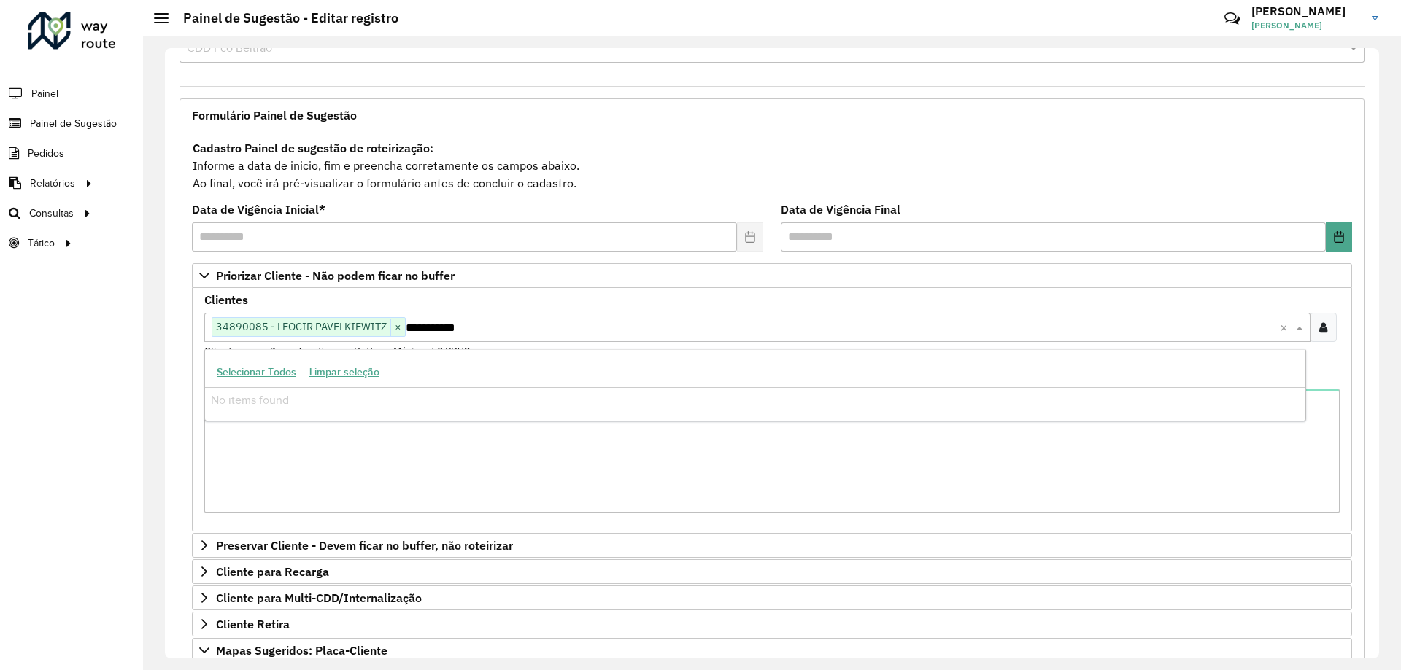 This screenshot has width=1401, height=670. Describe the element at coordinates (313, 148) in the screenshot. I see `strong: Cadastro Painel de sugestão de roteirização:` at that location.